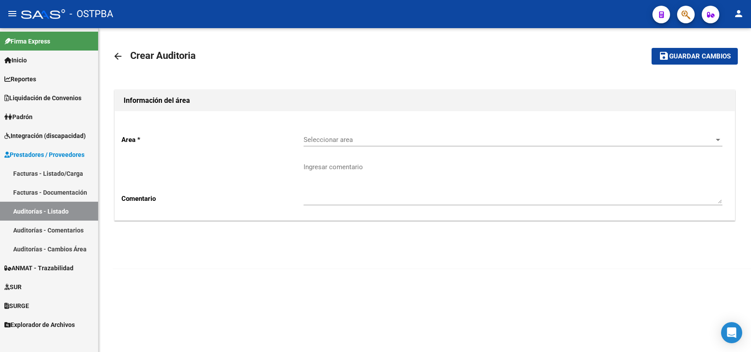  What do you see at coordinates (12, 14) in the screenshot?
I see `mat-icon: menu` at bounding box center [12, 14].